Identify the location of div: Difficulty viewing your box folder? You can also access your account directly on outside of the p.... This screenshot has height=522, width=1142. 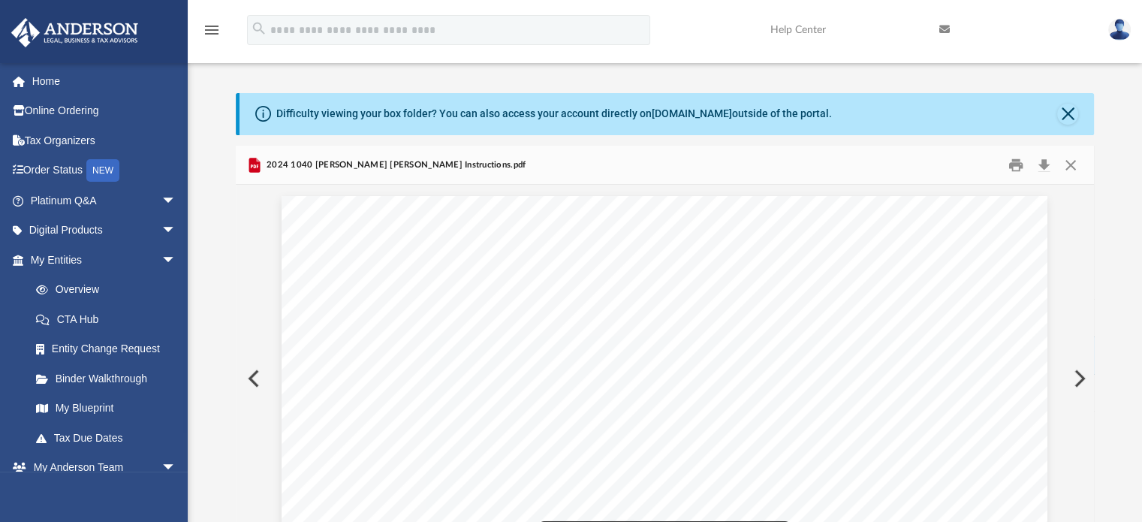
(554, 113).